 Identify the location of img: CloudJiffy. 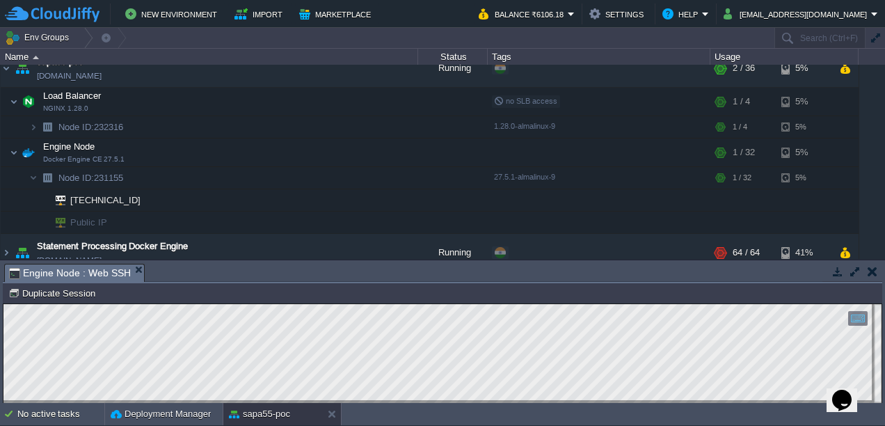
(52, 14).